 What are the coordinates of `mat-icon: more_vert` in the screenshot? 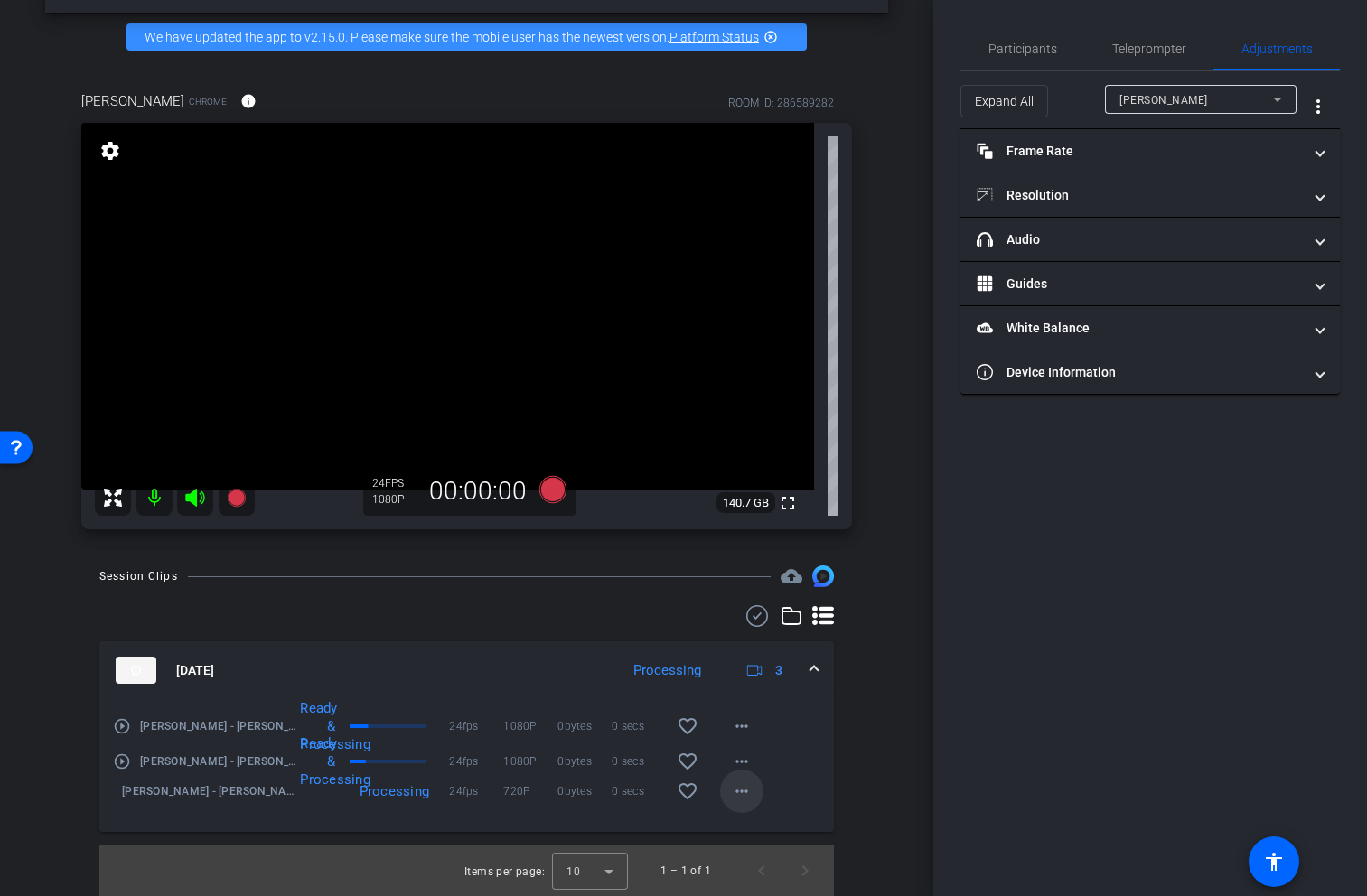 It's located at (1318, 106).